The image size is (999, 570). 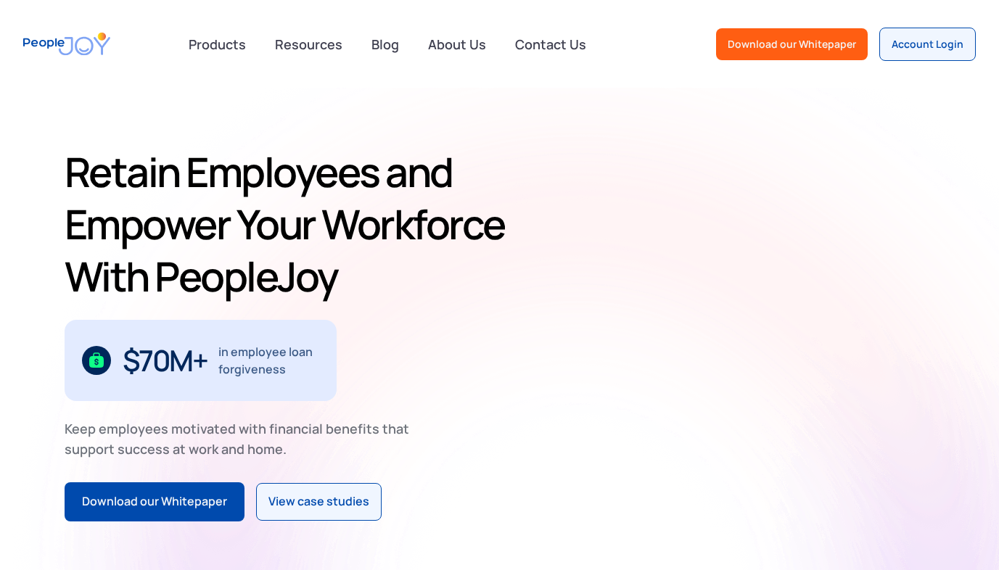 I want to click on h1: Retain Employees and Empower Your Workforce With PeopleJoy, so click(x=291, y=224).